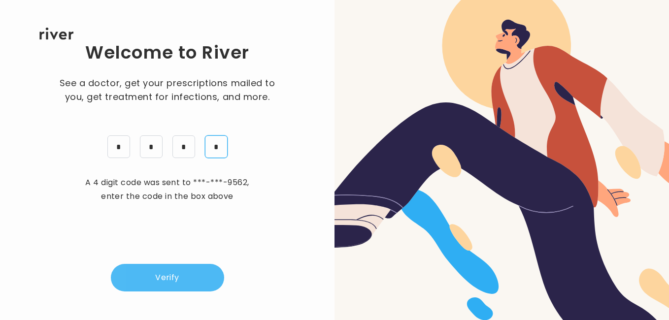  Describe the element at coordinates (151, 147) in the screenshot. I see `input: 7` at that location.